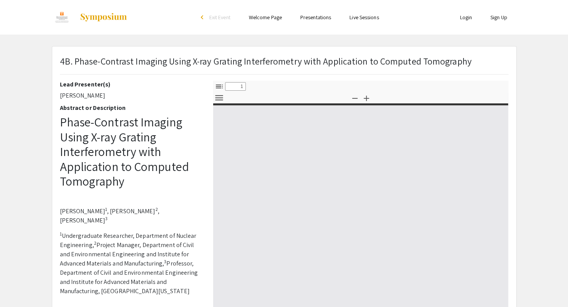  Describe the element at coordinates (235, 86) in the screenshot. I see `input: Page` at that location.